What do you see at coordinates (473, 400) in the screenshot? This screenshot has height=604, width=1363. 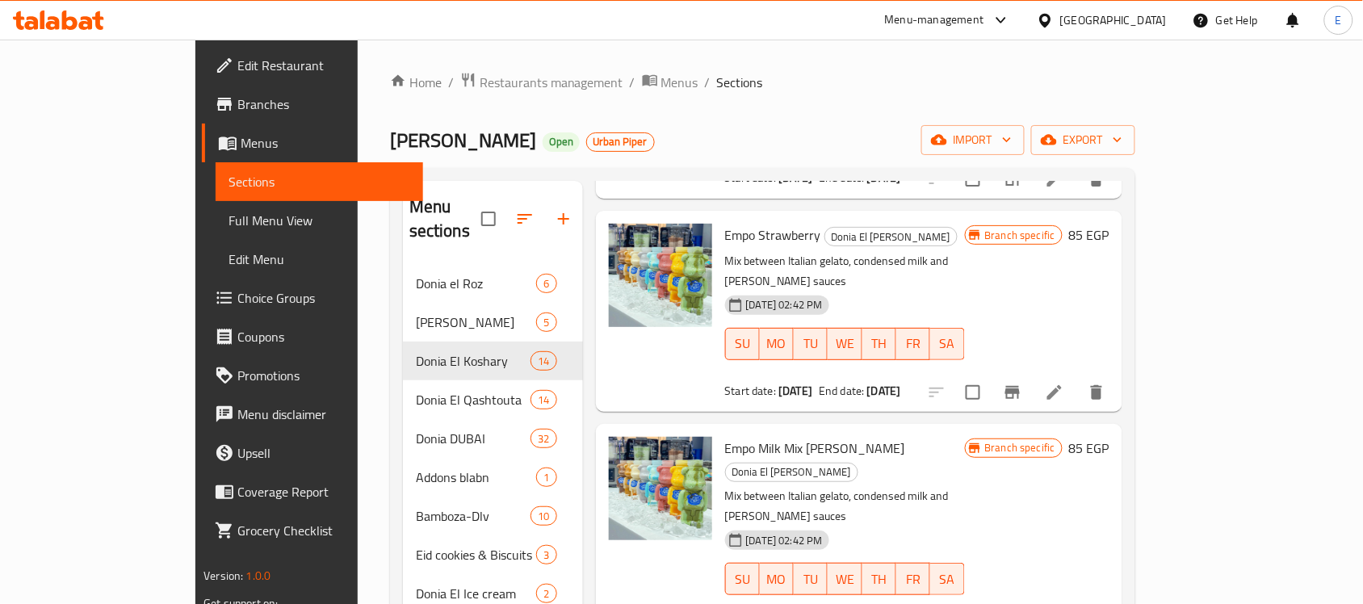 I see `div: Donia El Qashtouta` at bounding box center [473, 400].